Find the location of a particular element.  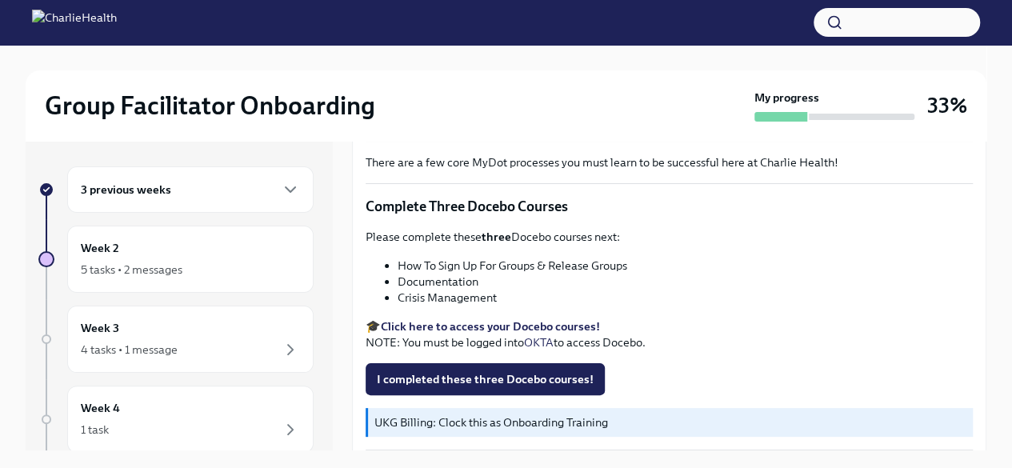

strong: Click here to access your Docebo courses! is located at coordinates (490, 326).